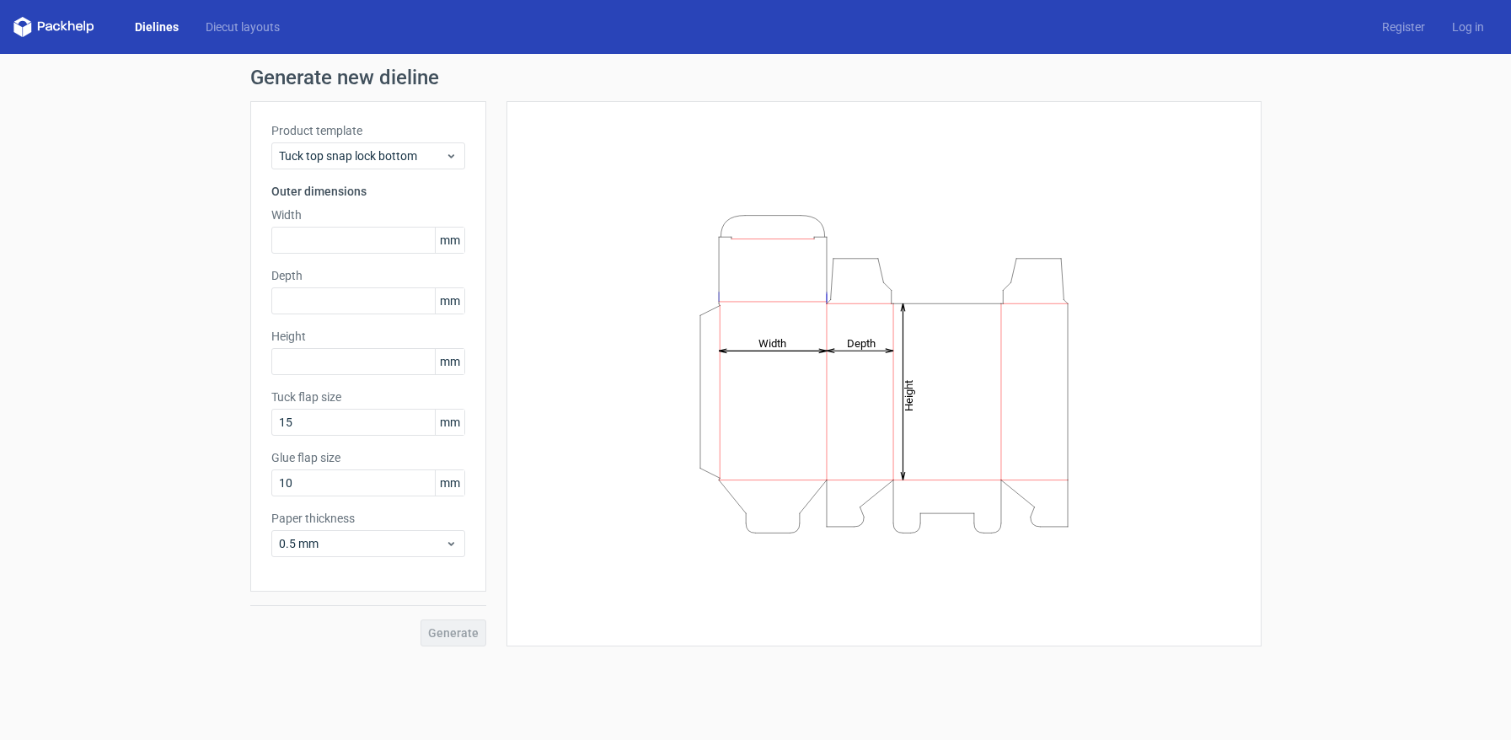 The width and height of the screenshot is (1511, 740). I want to click on tspan: Height, so click(908, 394).